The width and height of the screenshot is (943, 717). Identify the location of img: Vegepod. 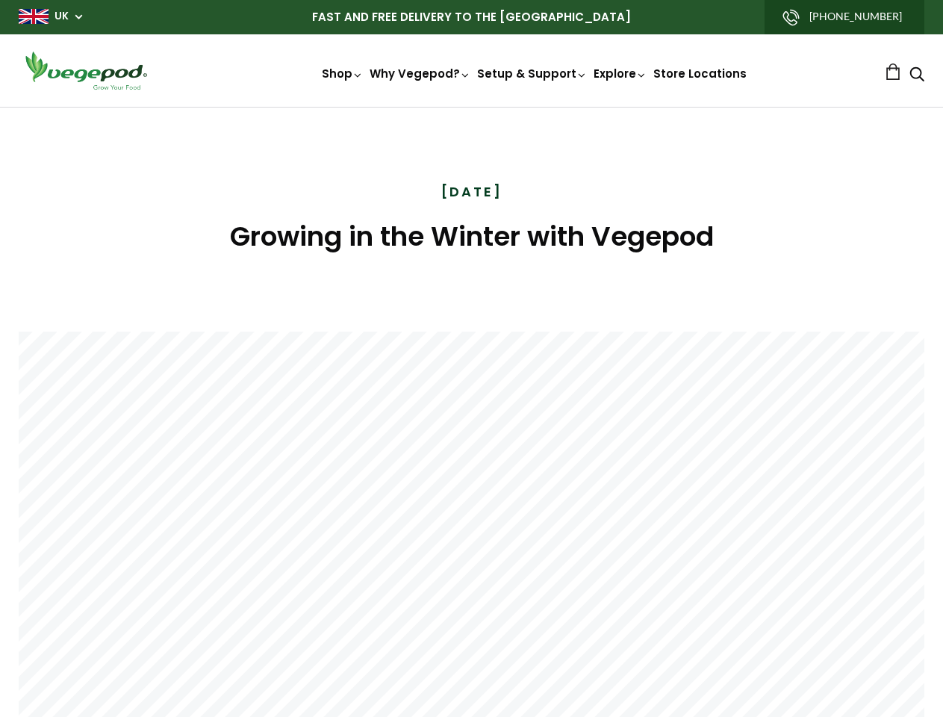
(86, 70).